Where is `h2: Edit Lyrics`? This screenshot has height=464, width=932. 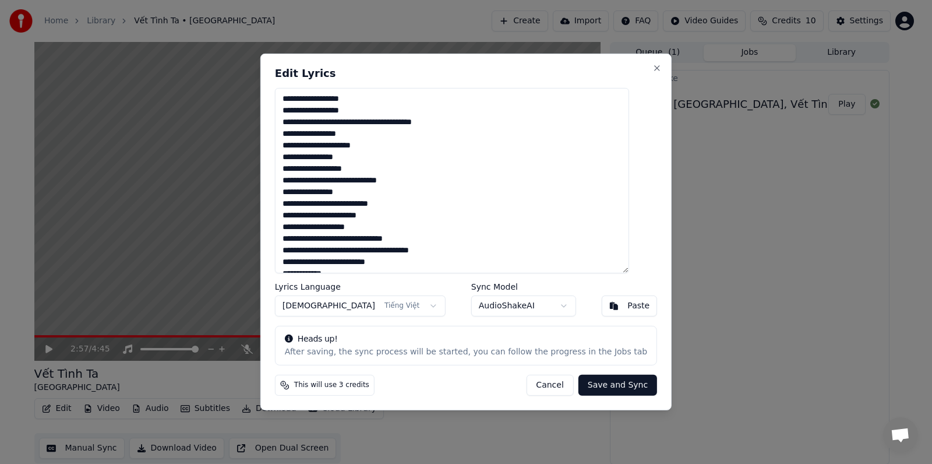
h2: Edit Lyrics is located at coordinates (466, 73).